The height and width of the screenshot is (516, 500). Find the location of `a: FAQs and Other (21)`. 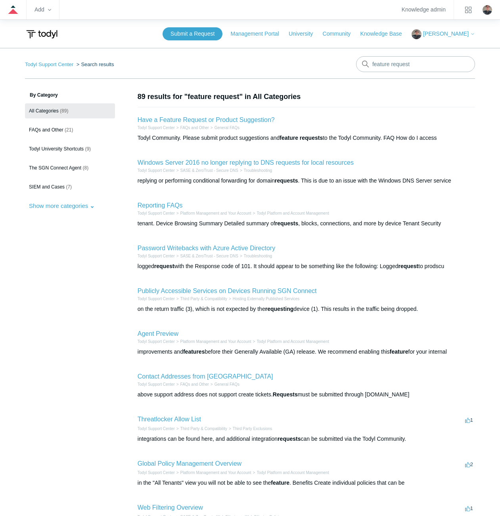

a: FAQs and Other (21) is located at coordinates (70, 130).